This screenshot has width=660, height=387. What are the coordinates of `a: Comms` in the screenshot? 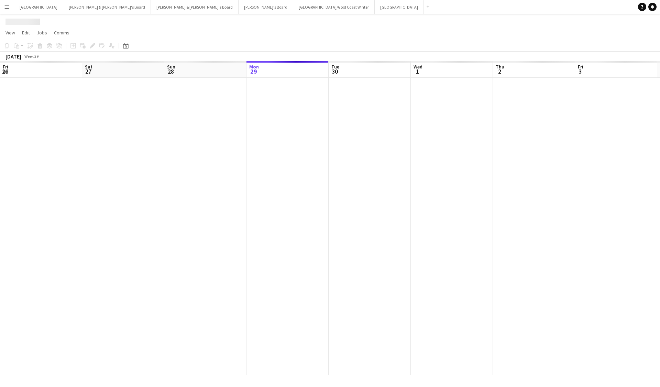 It's located at (62, 33).